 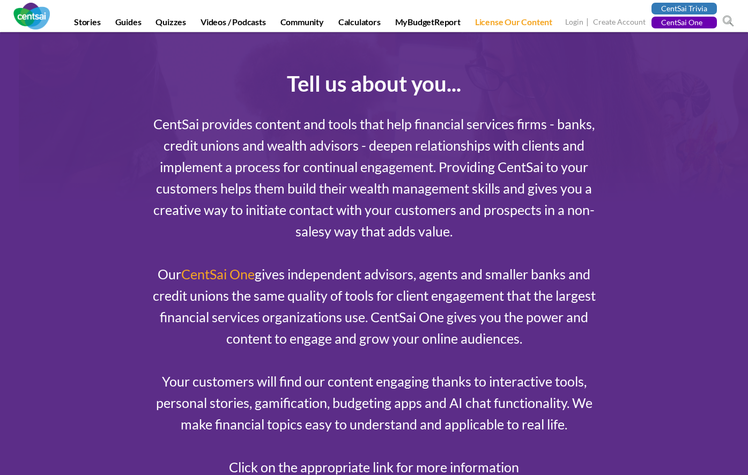 I want to click on a: CentSai Trivia, so click(x=684, y=9).